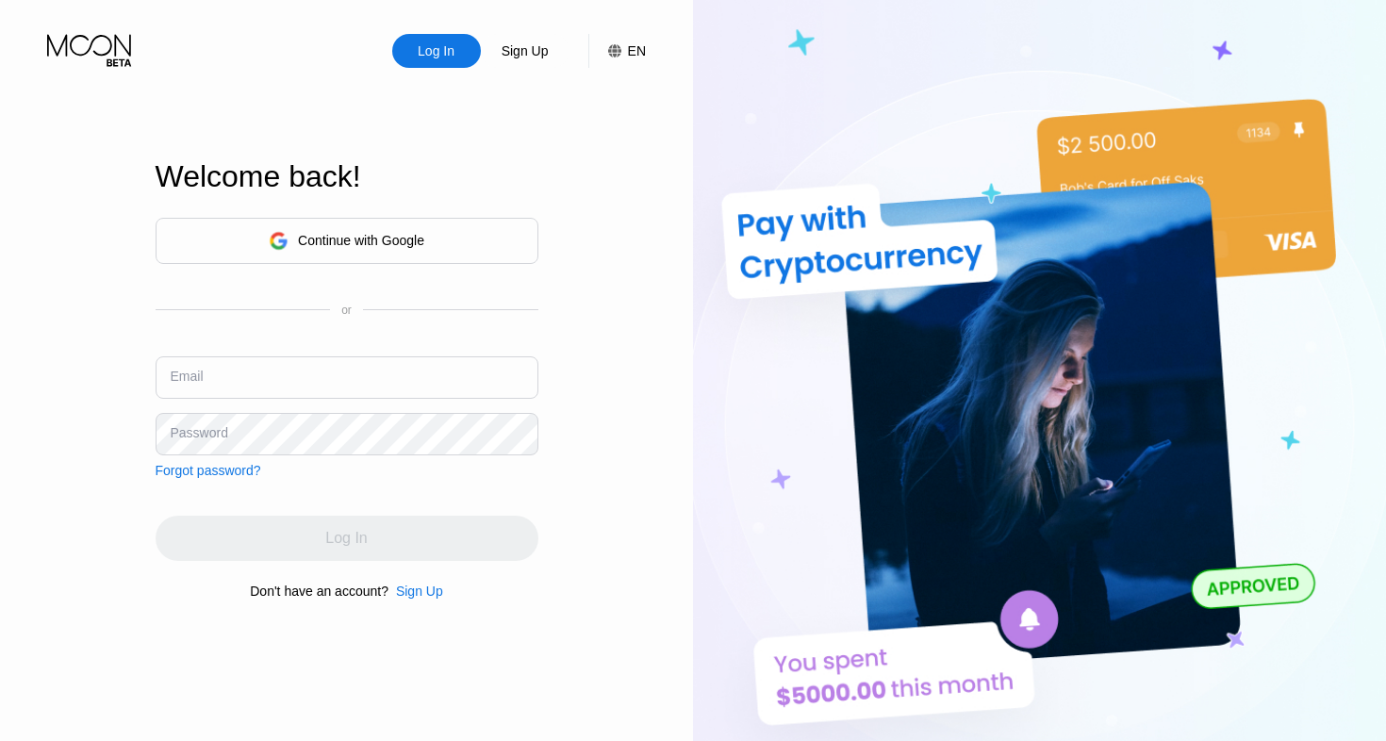  What do you see at coordinates (199, 433) in the screenshot?
I see `div: Password` at bounding box center [199, 433].